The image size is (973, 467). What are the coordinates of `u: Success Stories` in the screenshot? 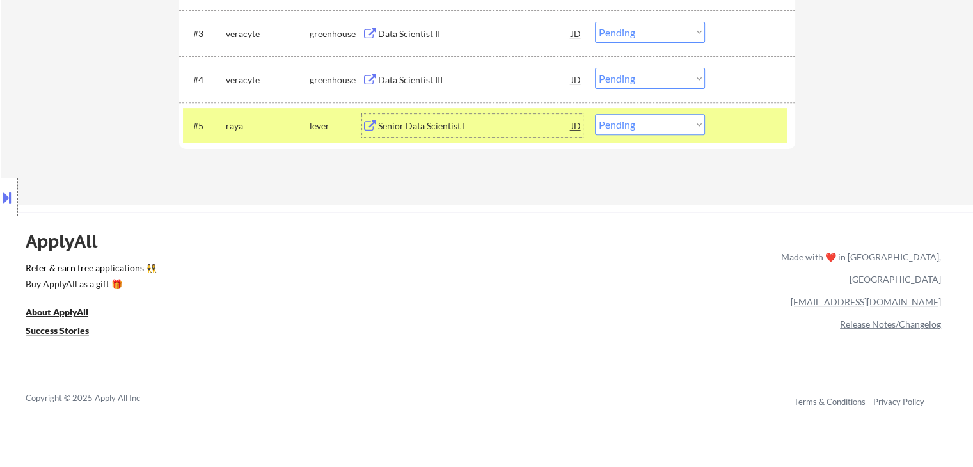 It's located at (57, 330).